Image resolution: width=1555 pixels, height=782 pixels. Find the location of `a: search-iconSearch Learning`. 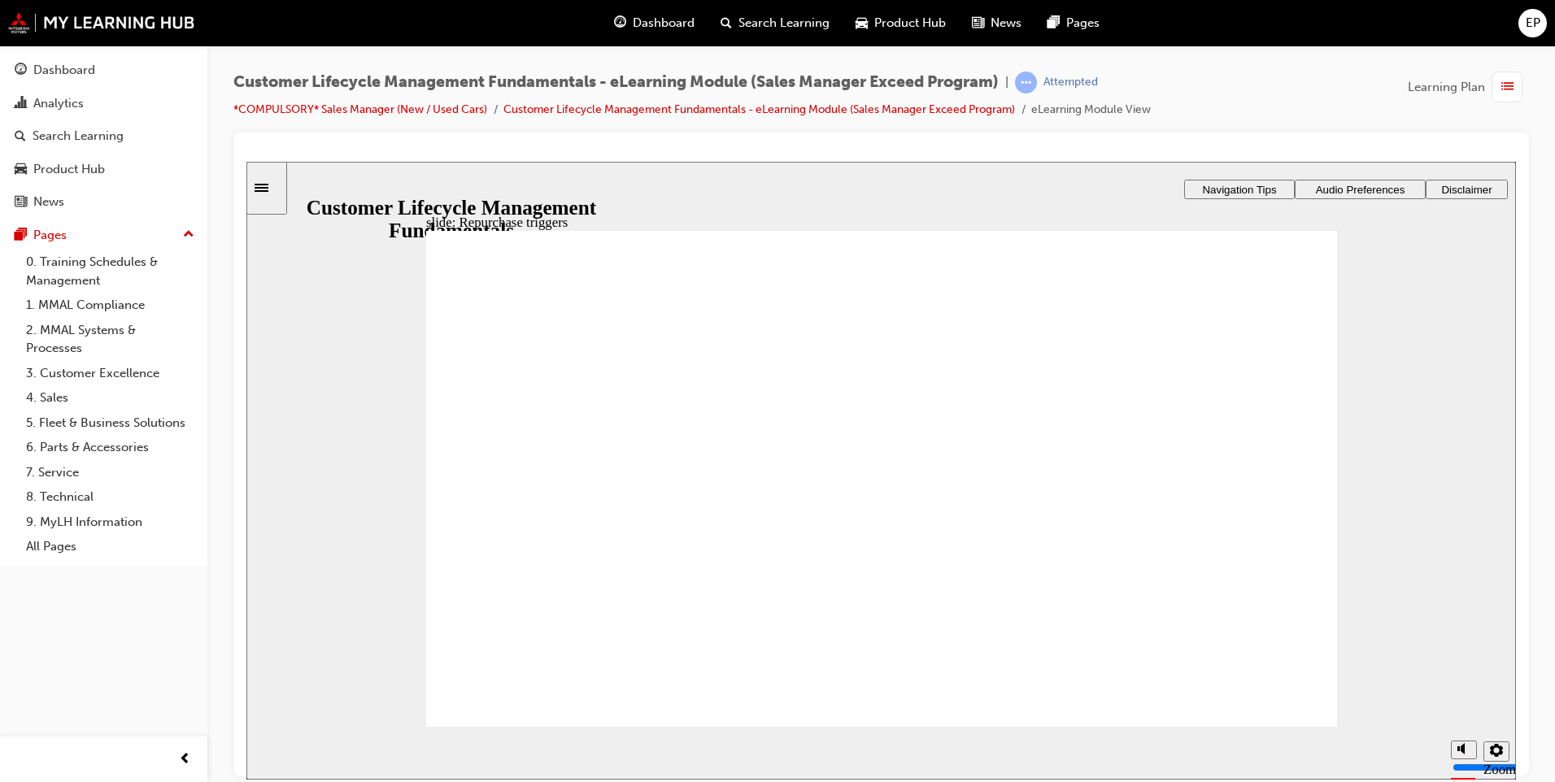

a: search-iconSearch Learning is located at coordinates (775, 23).